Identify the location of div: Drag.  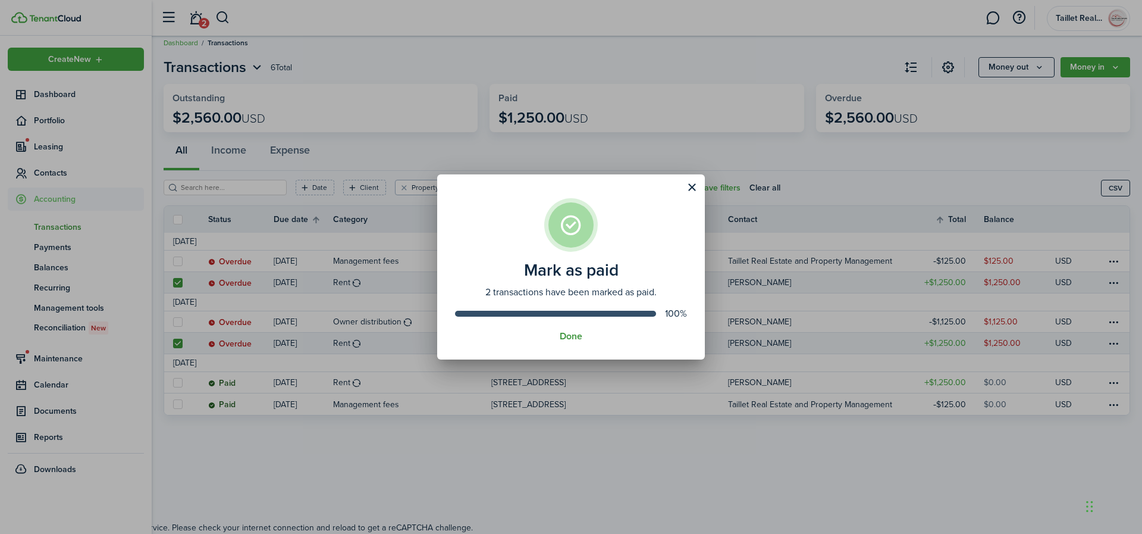
(1090, 506).